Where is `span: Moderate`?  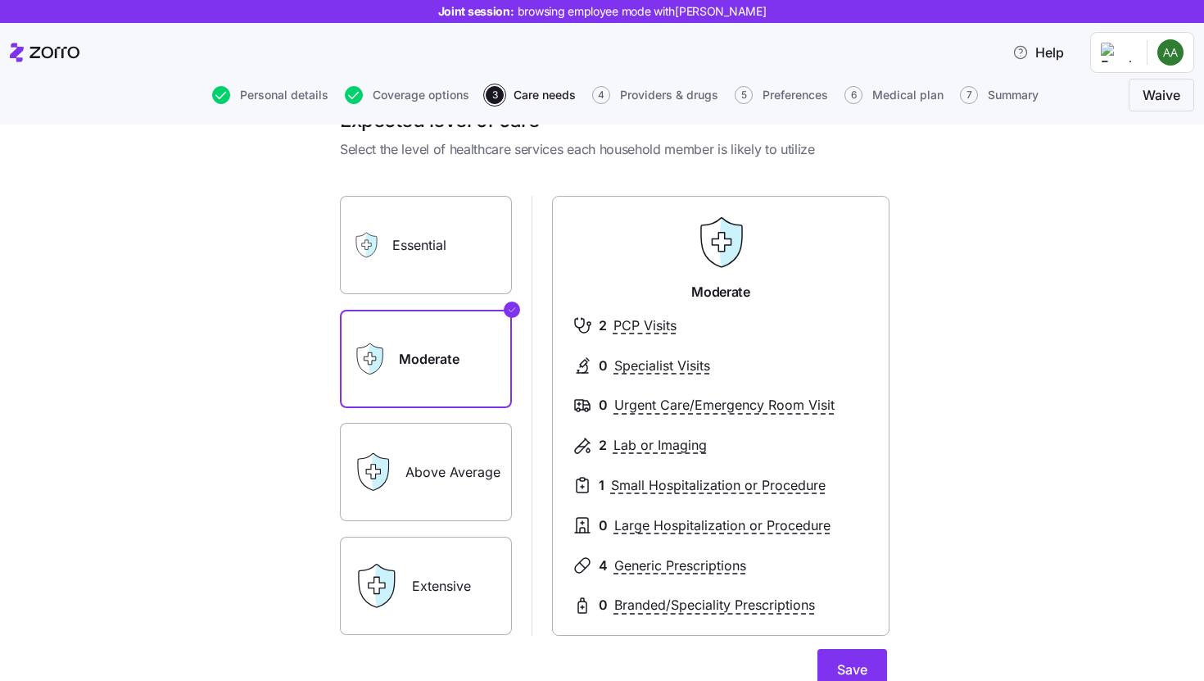 span: Moderate is located at coordinates (720, 292).